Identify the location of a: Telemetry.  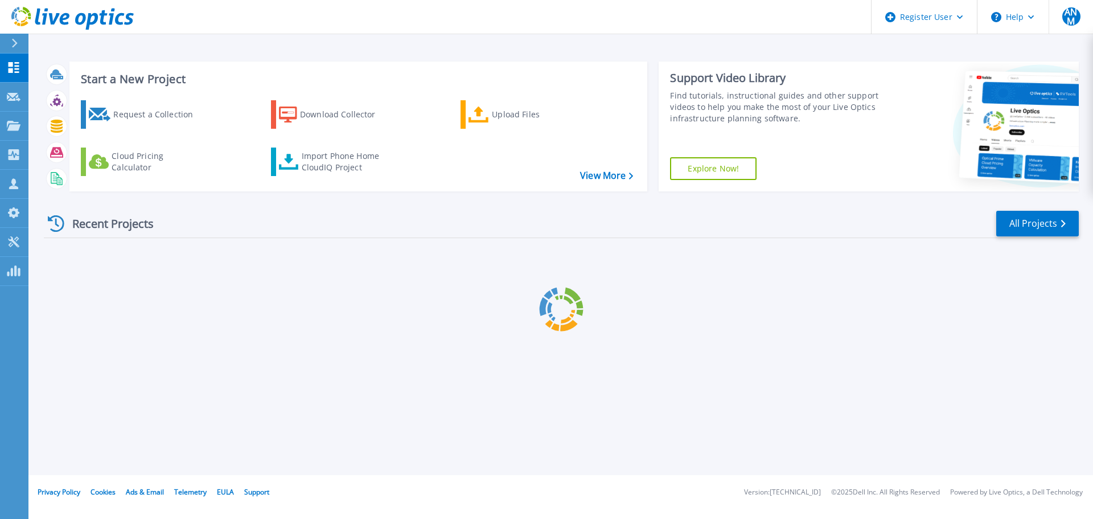
(190, 491).